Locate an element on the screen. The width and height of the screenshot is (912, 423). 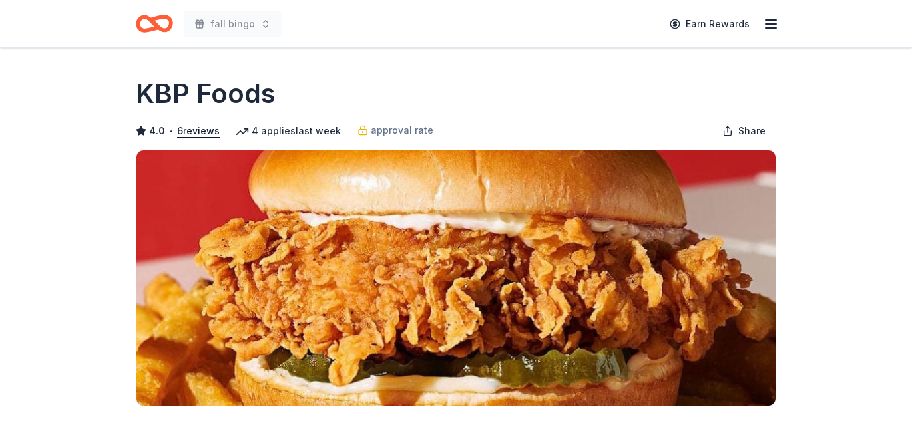
h1: KBP Foods is located at coordinates (206, 93).